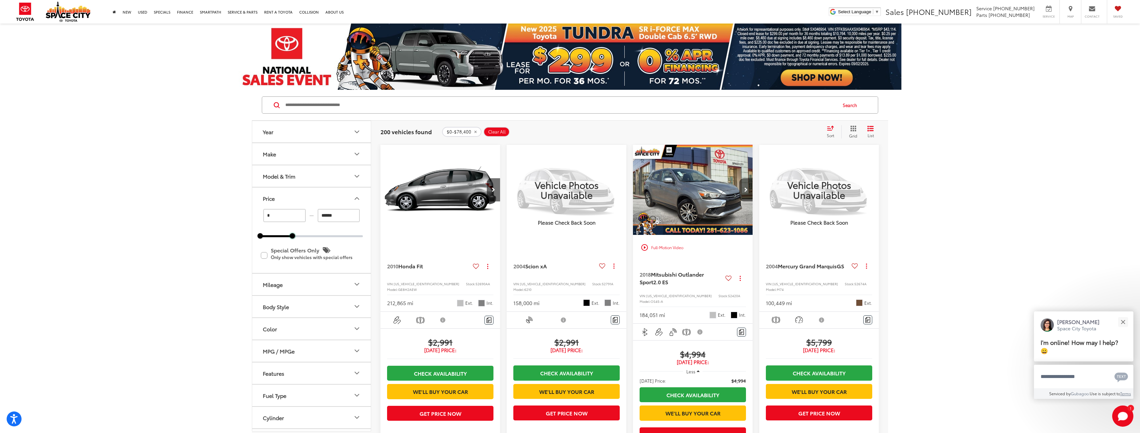  I want to click on button: Chat with SMS, so click(1122, 377).